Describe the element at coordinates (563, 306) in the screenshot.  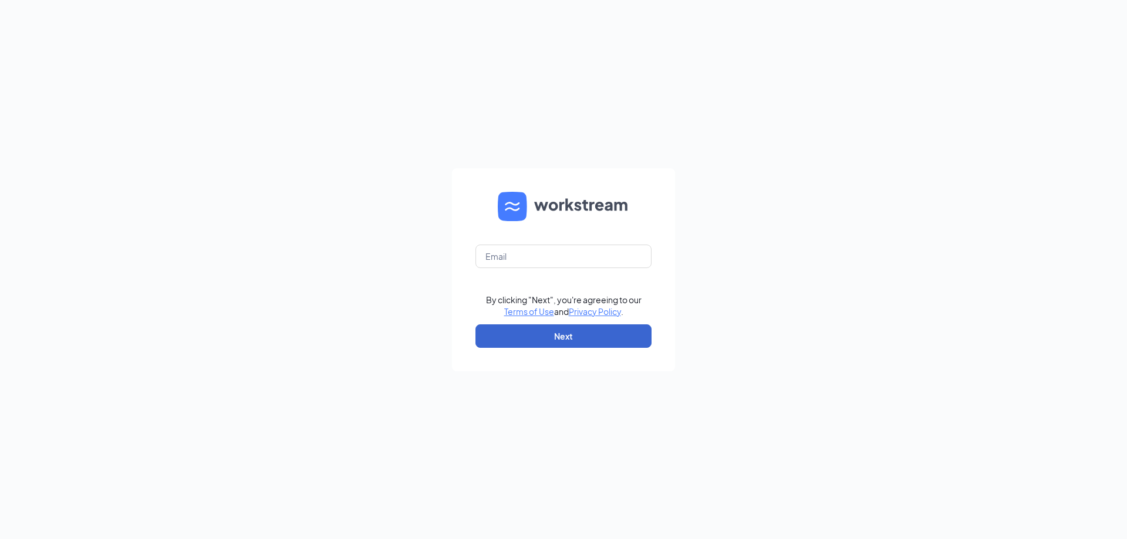
I see `div: By clicking "Next", you're agreeing to our and .` at that location.